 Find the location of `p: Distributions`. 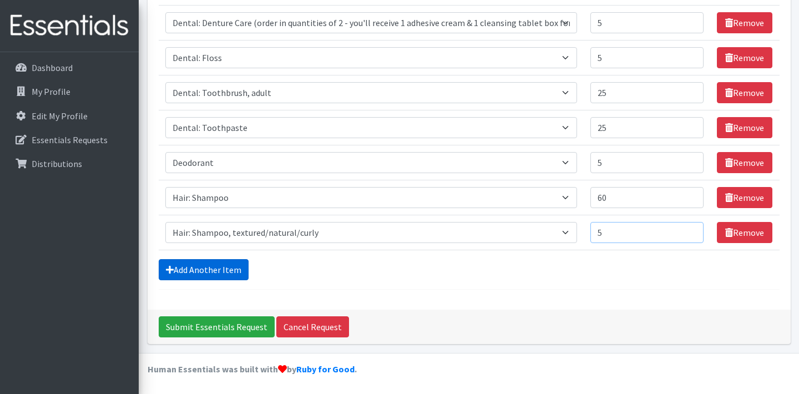

p: Distributions is located at coordinates (57, 164).